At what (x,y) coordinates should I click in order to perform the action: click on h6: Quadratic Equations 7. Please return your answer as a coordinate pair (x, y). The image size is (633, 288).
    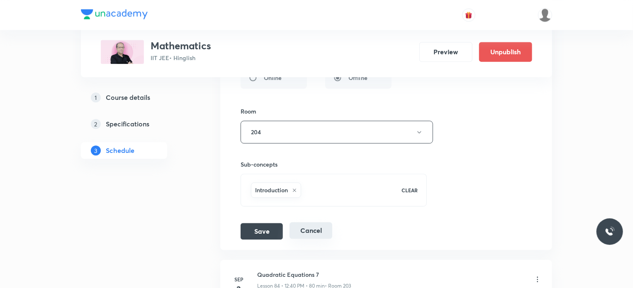
    Looking at the image, I should click on (304, 275).